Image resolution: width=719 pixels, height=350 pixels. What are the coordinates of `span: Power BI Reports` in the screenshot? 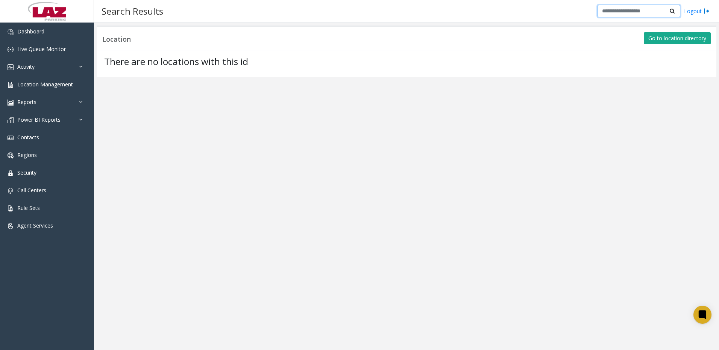 It's located at (39, 120).